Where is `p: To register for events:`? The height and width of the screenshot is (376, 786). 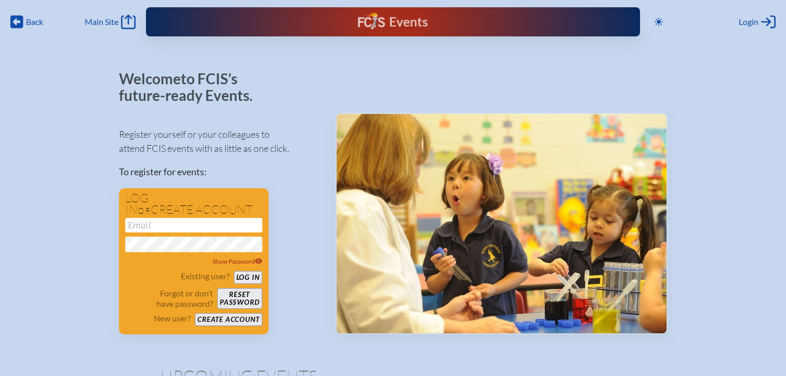 p: To register for events: is located at coordinates (219, 172).